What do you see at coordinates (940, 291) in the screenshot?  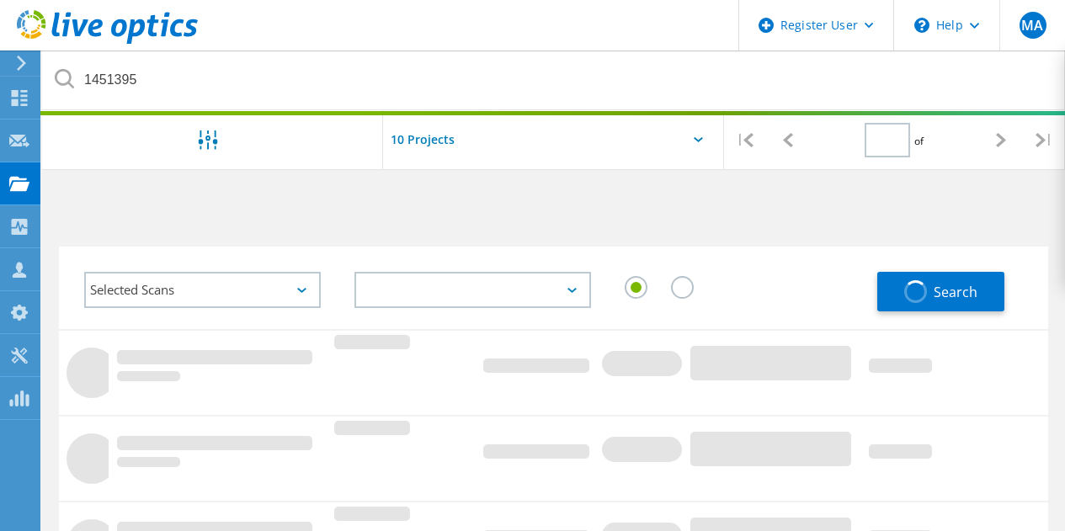 I see `button: Search` at bounding box center [940, 291].